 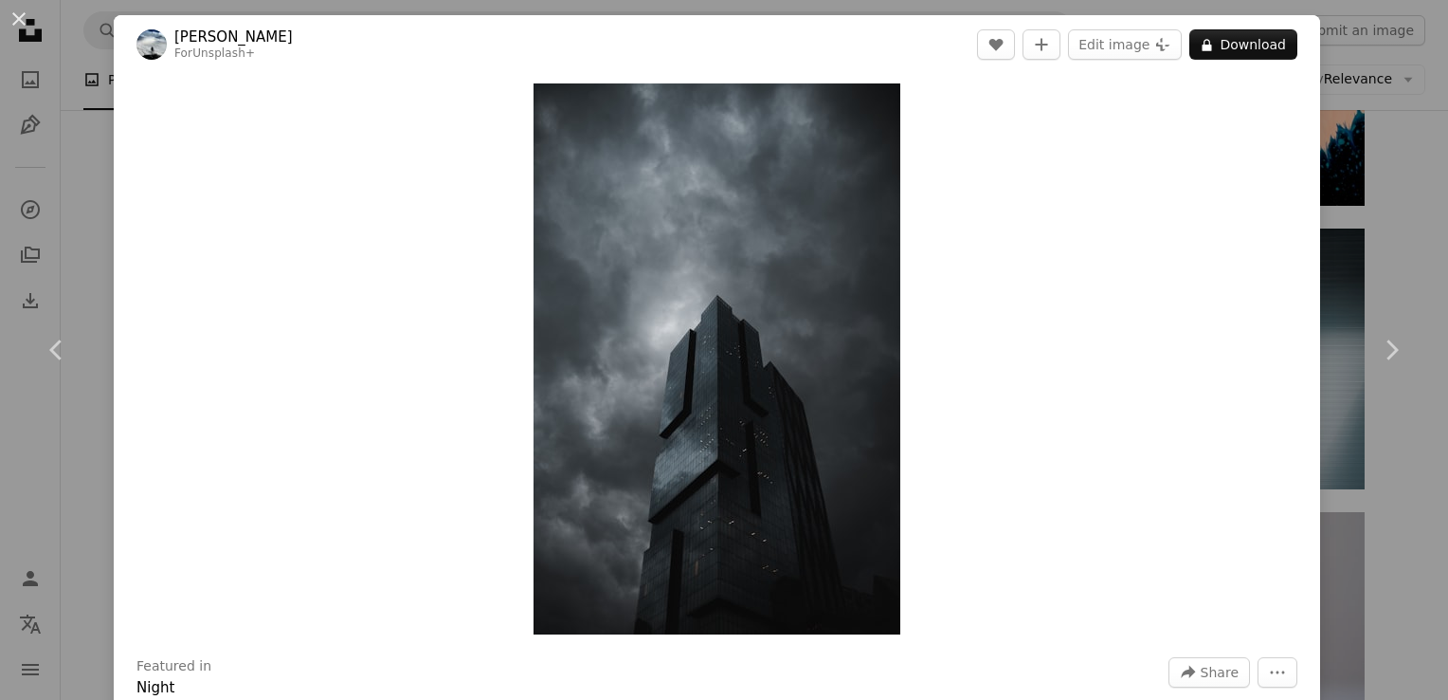 I want to click on div: For, so click(x=233, y=54).